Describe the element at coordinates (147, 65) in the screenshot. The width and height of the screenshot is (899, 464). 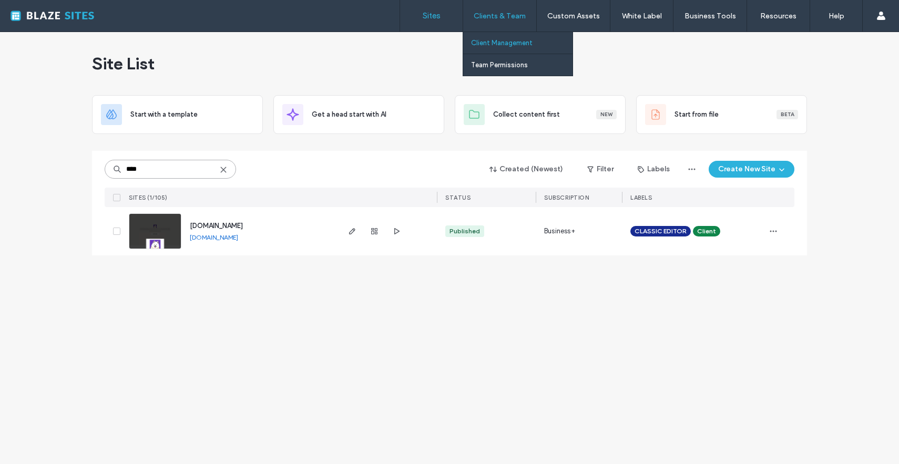
I see `div: Keywords by Traffic` at that location.